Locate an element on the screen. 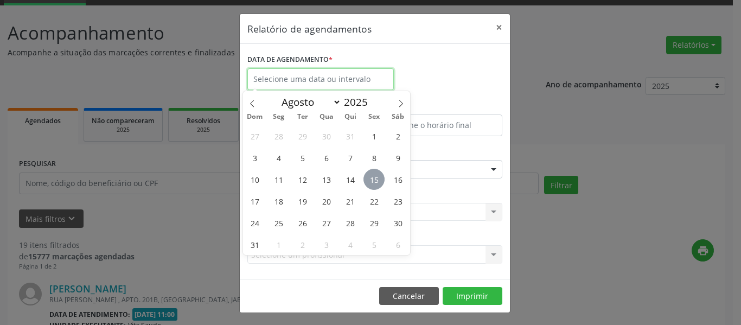 This screenshot has width=741, height=325. span: Julho 28, 2025 is located at coordinates (278, 136).